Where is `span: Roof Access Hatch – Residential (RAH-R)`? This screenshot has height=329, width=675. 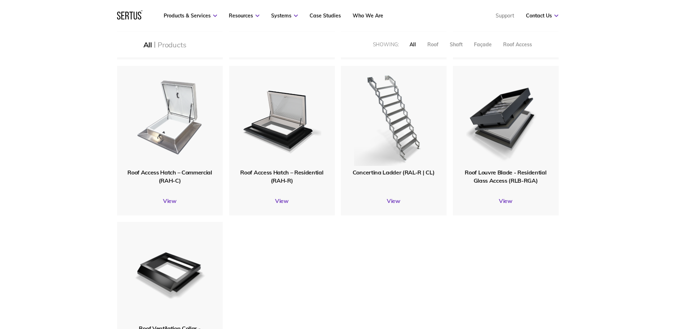
span: Roof Access Hatch – Residential (RAH-R) is located at coordinates (282, 176).